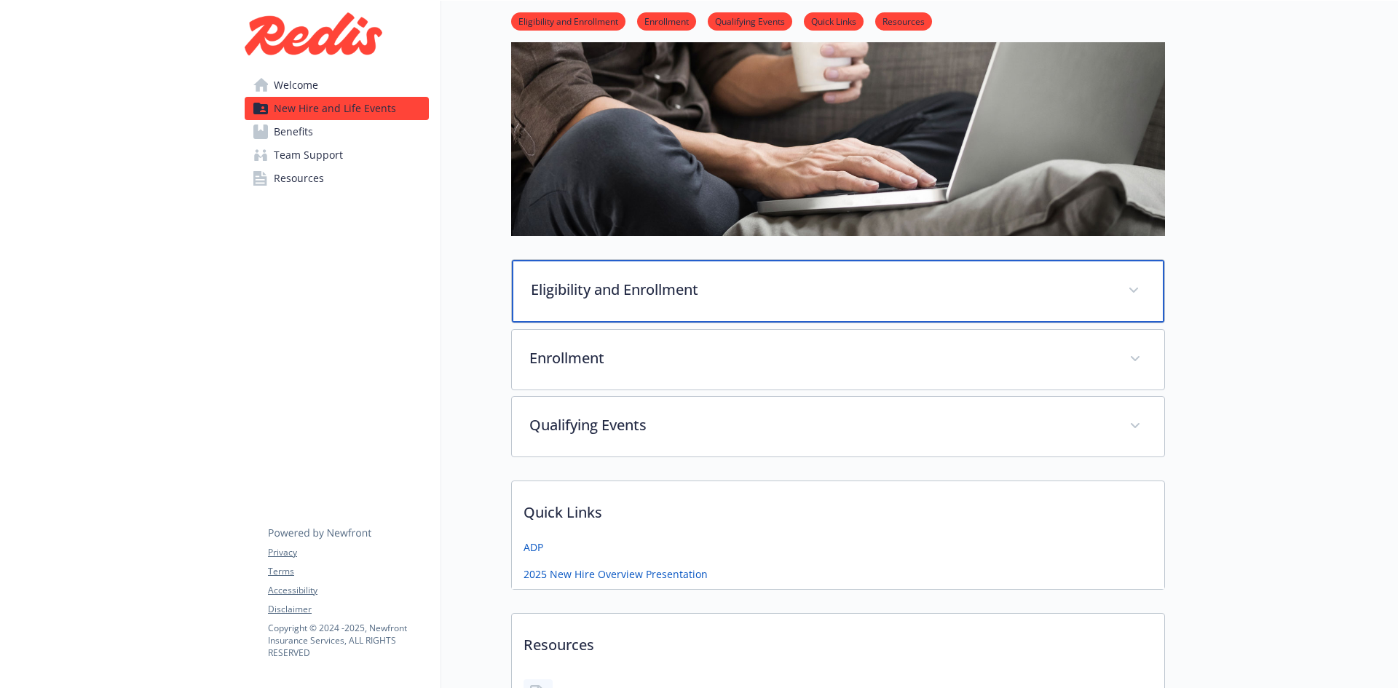 Image resolution: width=1398 pixels, height=688 pixels. Describe the element at coordinates (615, 574) in the screenshot. I see `a: 2025 New Hire Overview Presentation` at that location.